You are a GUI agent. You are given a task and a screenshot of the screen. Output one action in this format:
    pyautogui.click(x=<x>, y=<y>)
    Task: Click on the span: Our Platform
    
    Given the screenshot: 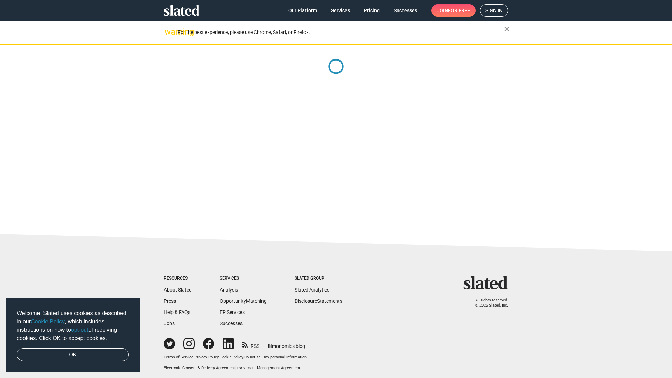 What is the action you would take?
    pyautogui.click(x=303, y=10)
    